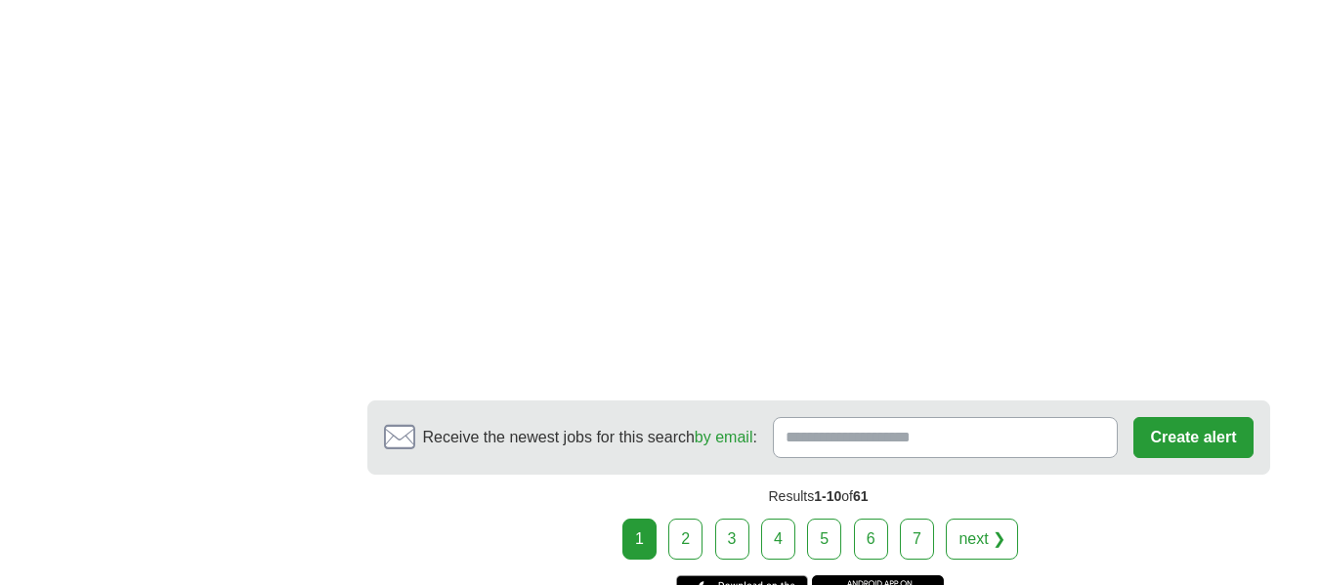 This screenshot has width=1320, height=585. Describe the element at coordinates (778, 539) in the screenshot. I see `a: 4` at that location.